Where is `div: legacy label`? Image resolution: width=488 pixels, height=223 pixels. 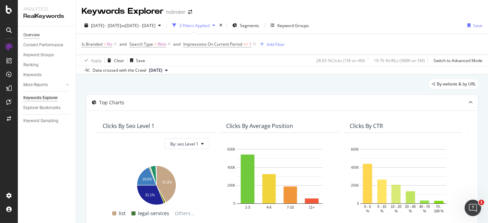 div: legacy label is located at coordinates (454, 84).